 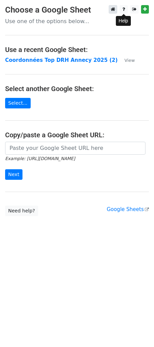 What do you see at coordinates (137, 331) in the screenshot?
I see `div: Widget de chat` at bounding box center [137, 331].